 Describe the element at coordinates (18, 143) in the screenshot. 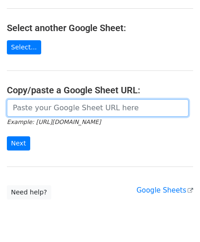

I see `input: Next` at that location.